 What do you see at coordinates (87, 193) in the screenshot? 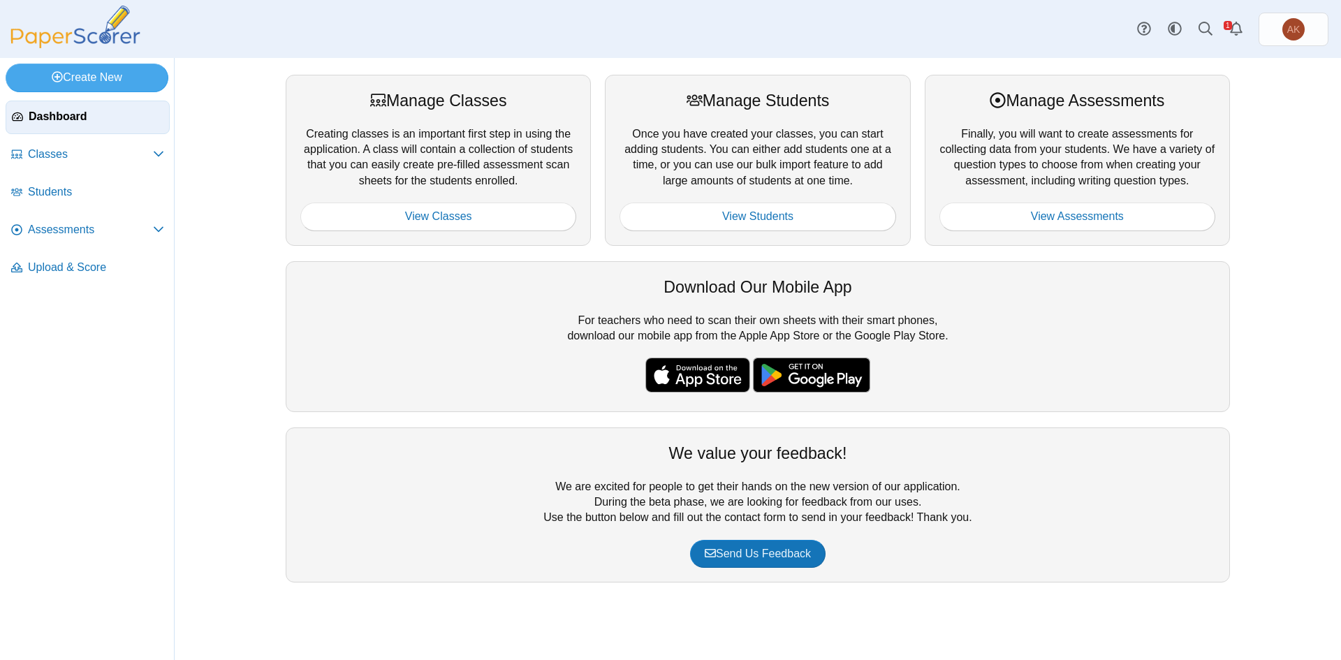
I see `a: Students` at bounding box center [87, 193].